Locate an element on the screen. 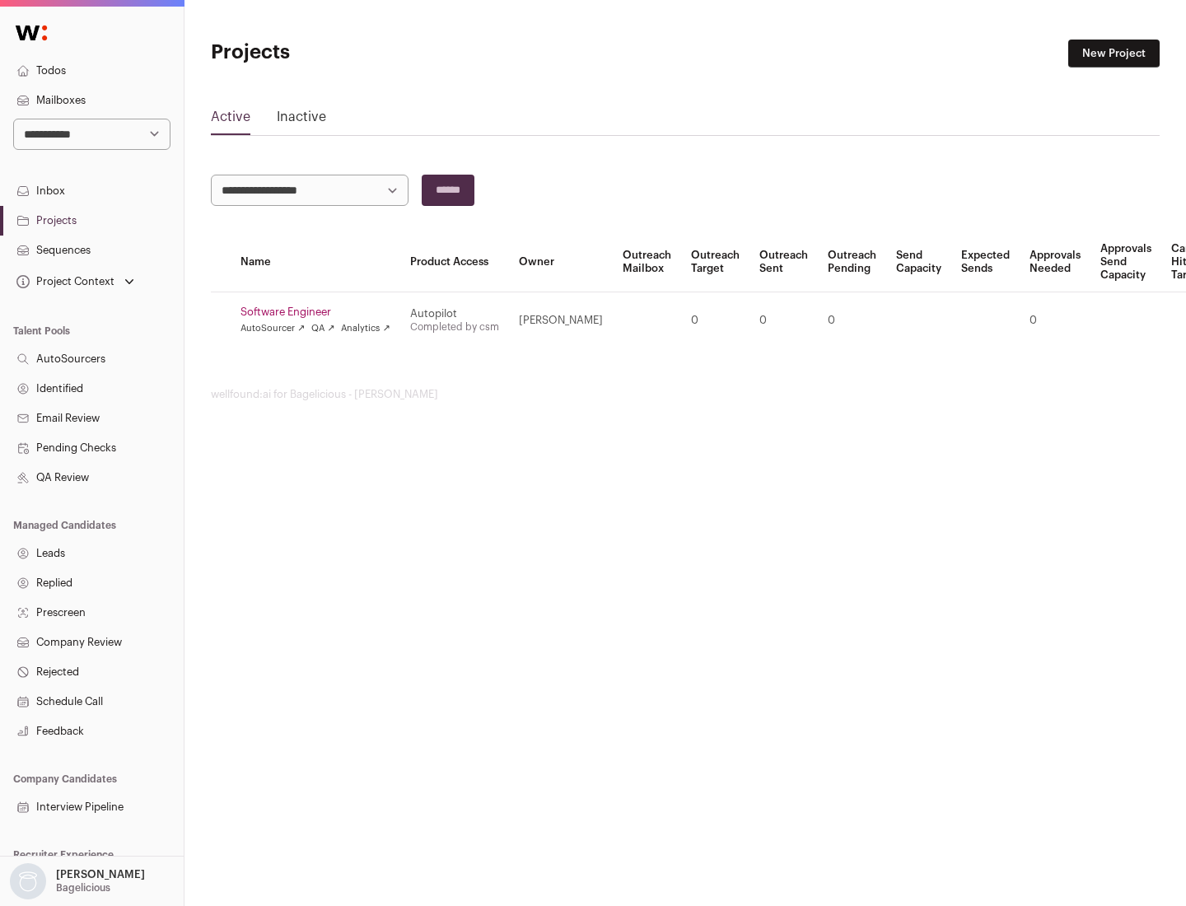 The image size is (1186, 906). a: New Project is located at coordinates (1113, 54).